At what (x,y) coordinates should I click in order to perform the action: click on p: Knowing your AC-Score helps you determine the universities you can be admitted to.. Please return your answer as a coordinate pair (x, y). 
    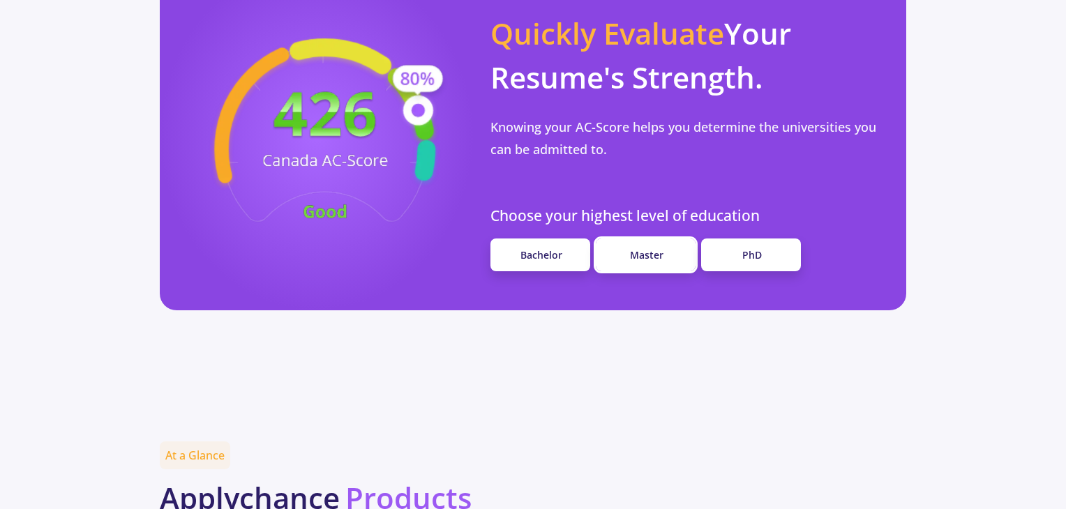
    Looking at the image, I should click on (690, 138).